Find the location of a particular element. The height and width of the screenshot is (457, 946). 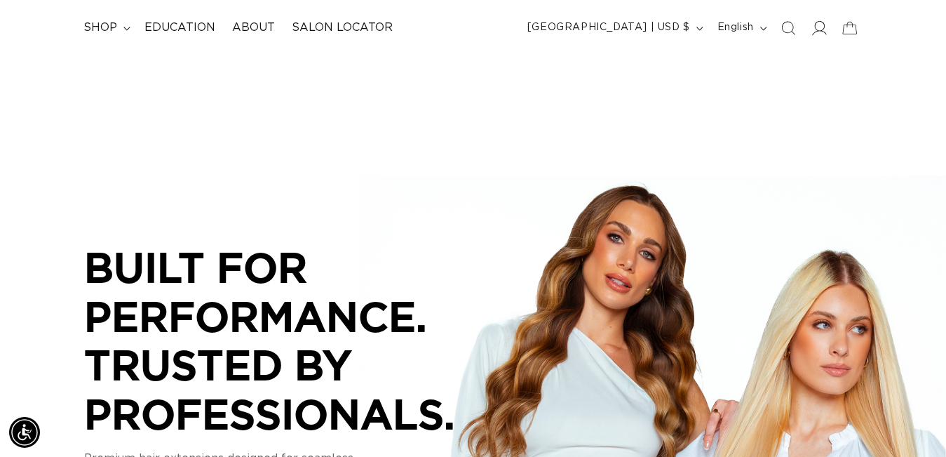

summary: Search is located at coordinates (788, 28).